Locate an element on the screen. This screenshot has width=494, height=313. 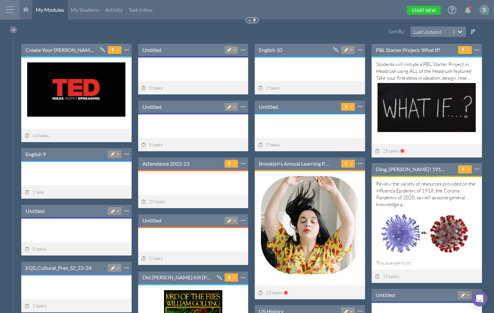
a: English 9 is located at coordinates (36, 154).